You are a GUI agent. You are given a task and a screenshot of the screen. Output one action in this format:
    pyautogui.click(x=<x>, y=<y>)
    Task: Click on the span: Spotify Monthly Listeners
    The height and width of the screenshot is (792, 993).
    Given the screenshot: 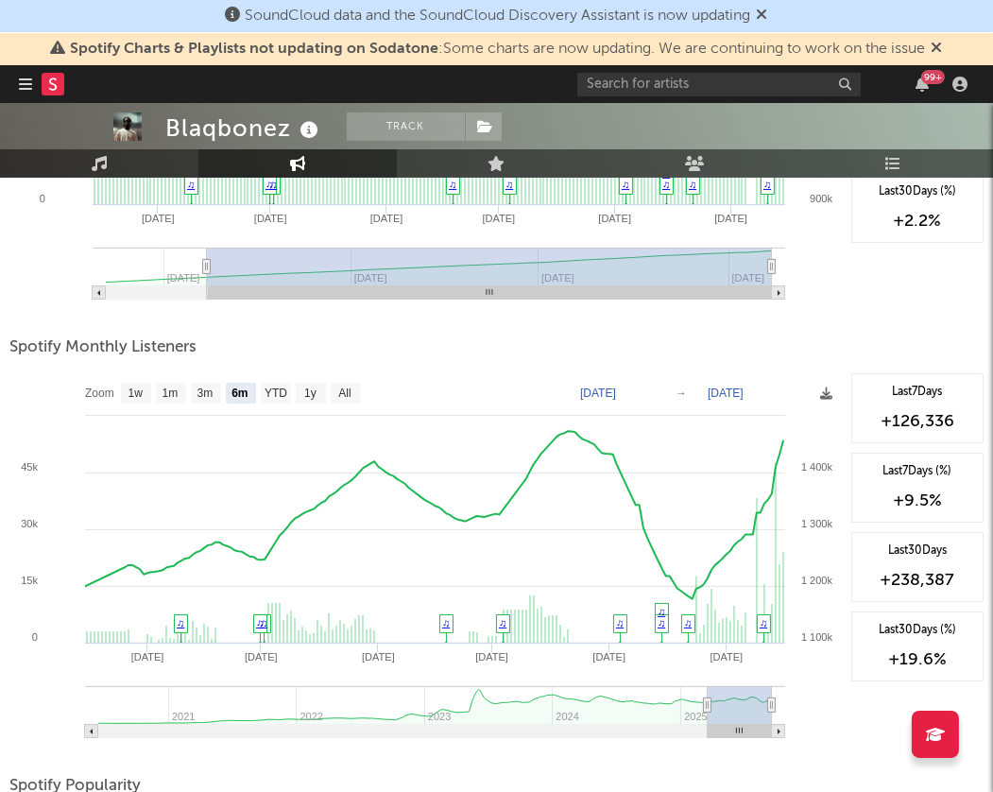 What is the action you would take?
    pyautogui.click(x=103, y=348)
    